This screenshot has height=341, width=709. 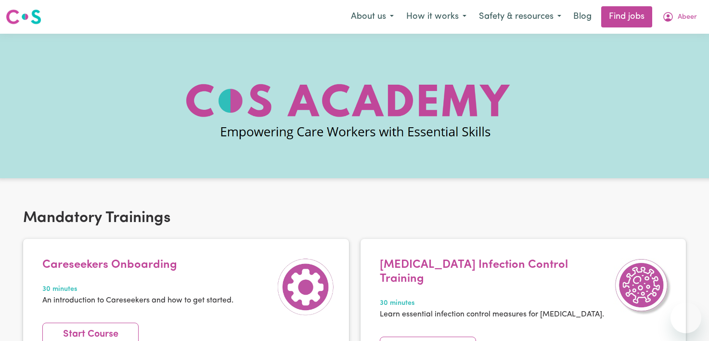 What do you see at coordinates (24, 17) in the screenshot?
I see `a: Careseekers logo` at bounding box center [24, 17].